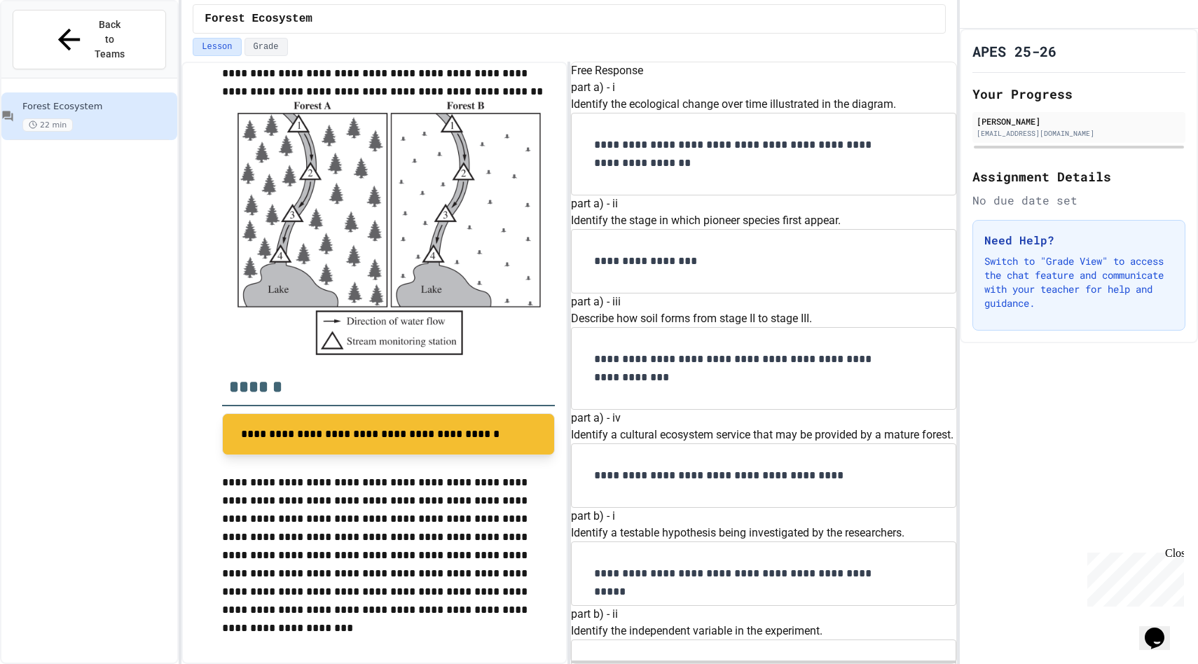  What do you see at coordinates (763, 104) in the screenshot?
I see `p: Identify the ecological change over time illustrated in the diagram.` at bounding box center [763, 104].